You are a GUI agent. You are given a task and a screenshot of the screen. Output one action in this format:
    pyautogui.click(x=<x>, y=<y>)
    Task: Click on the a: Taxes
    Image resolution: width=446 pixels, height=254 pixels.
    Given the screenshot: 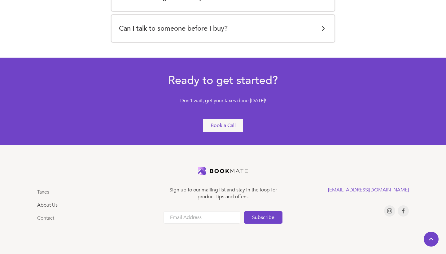 What is the action you would take?
    pyautogui.click(x=43, y=192)
    